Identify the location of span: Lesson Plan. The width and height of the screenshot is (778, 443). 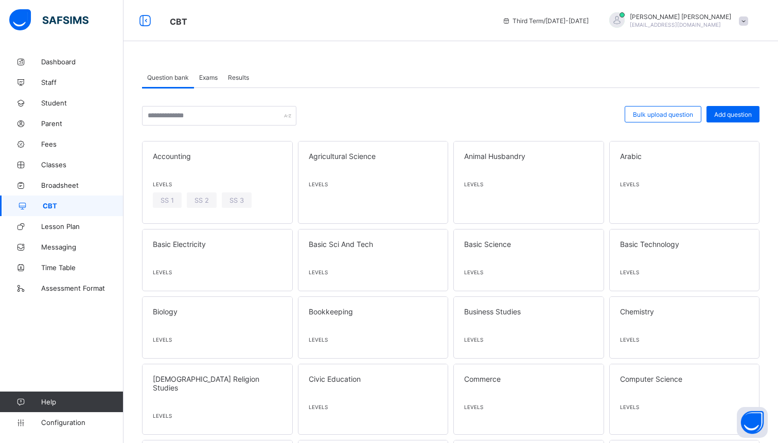
(82, 226).